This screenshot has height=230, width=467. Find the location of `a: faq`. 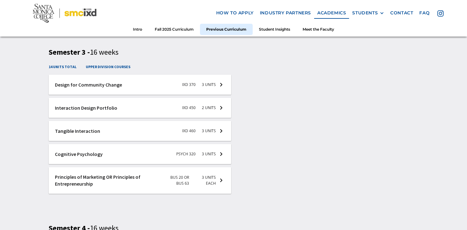

a: faq is located at coordinates (425, 13).